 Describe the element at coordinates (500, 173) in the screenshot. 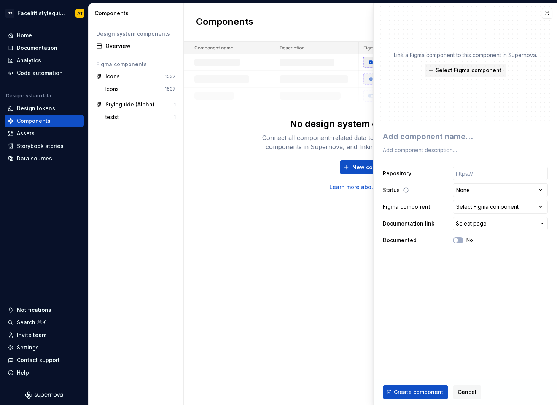

I see `input: https://` at that location.